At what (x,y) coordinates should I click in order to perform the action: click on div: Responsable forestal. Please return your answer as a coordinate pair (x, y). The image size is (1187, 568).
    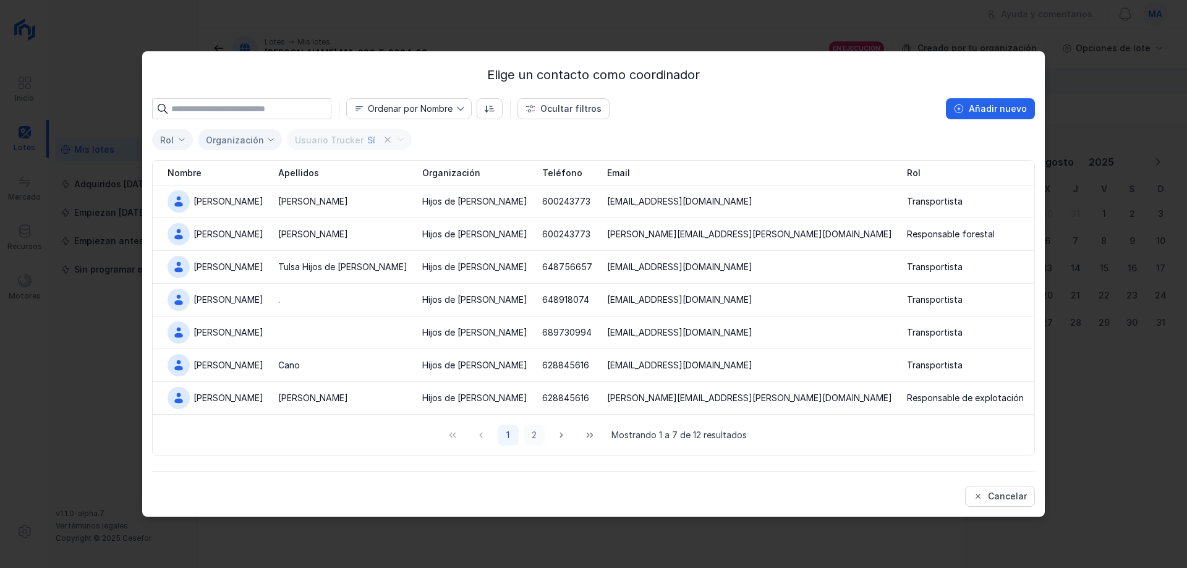
    Looking at the image, I should click on (951, 234).